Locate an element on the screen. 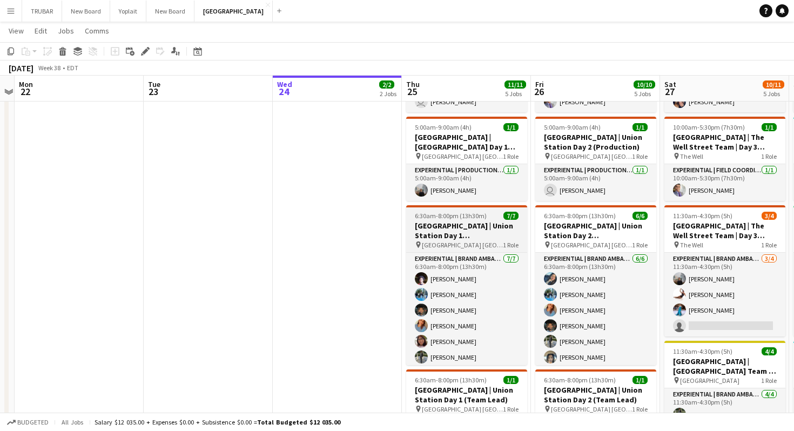 The height and width of the screenshot is (431, 794). a: View is located at coordinates (16, 31).